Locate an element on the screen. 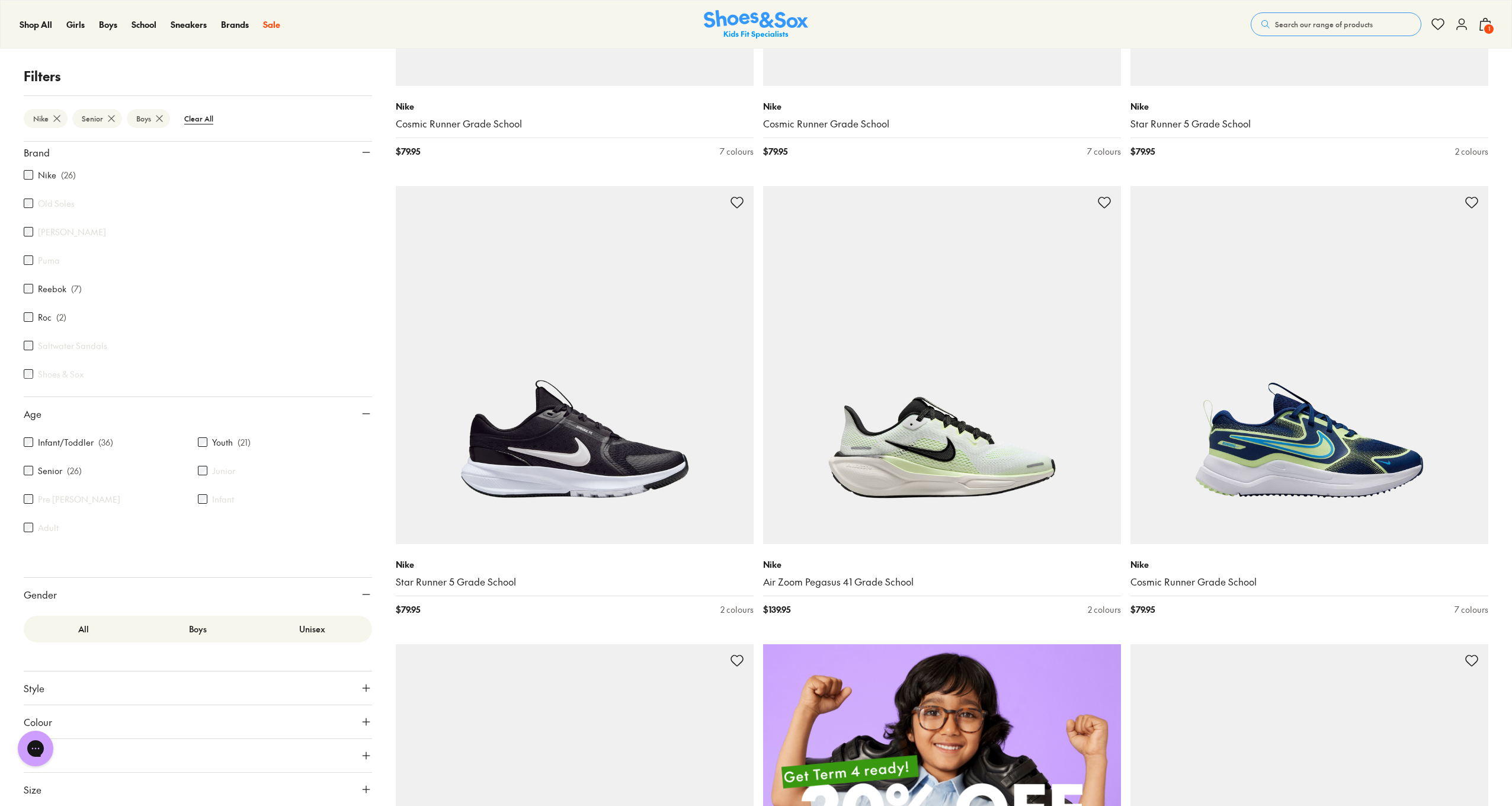 The height and width of the screenshot is (806, 1512). button: Gender is located at coordinates (198, 594).